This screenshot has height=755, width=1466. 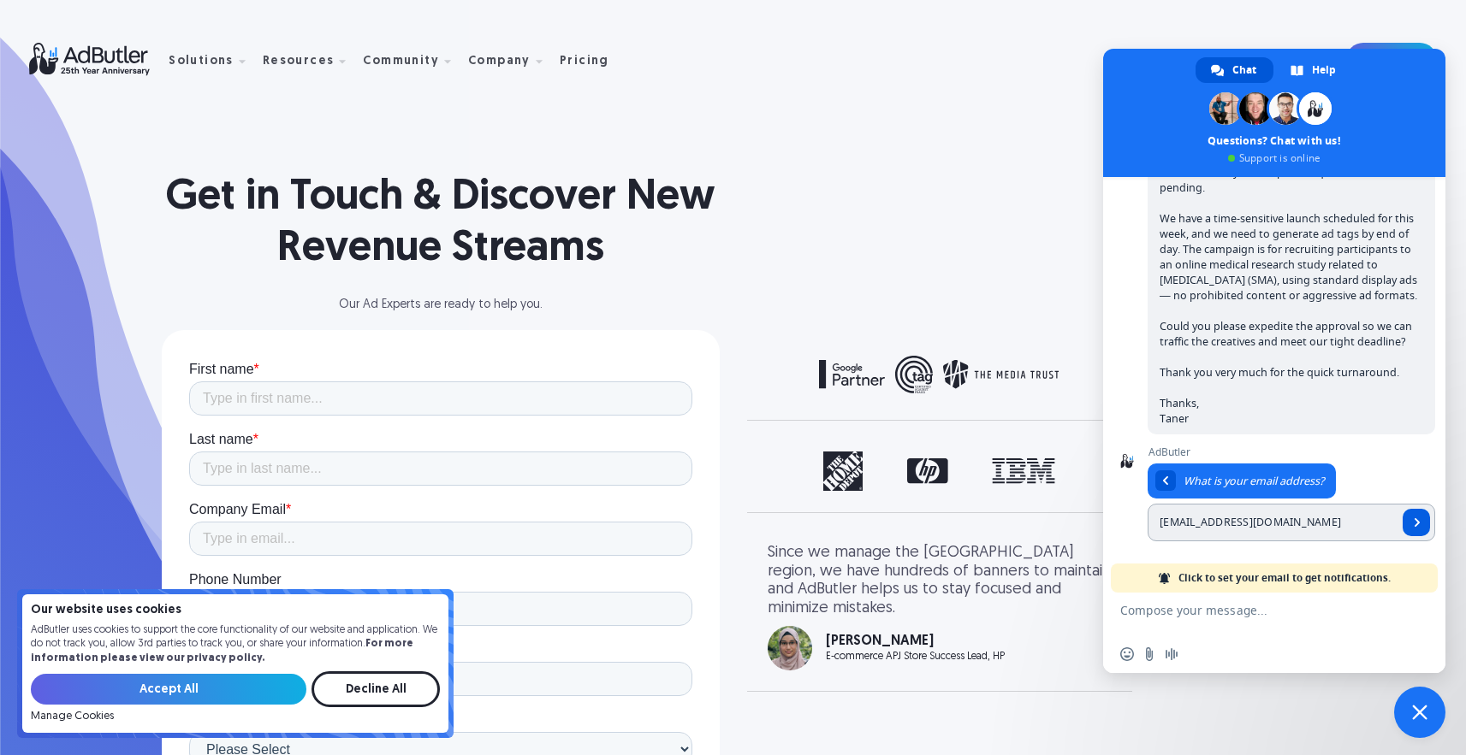 I want to click on a: Log In, so click(x=1280, y=60).